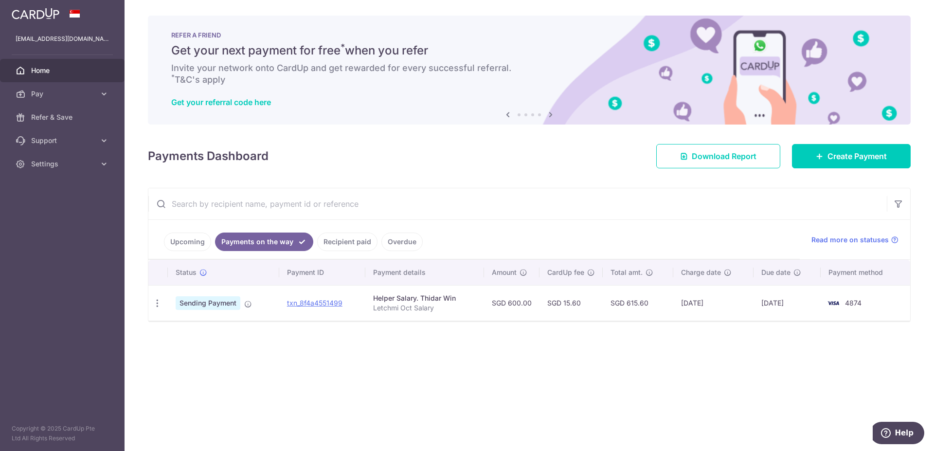  I want to click on span: Help, so click(31, 11).